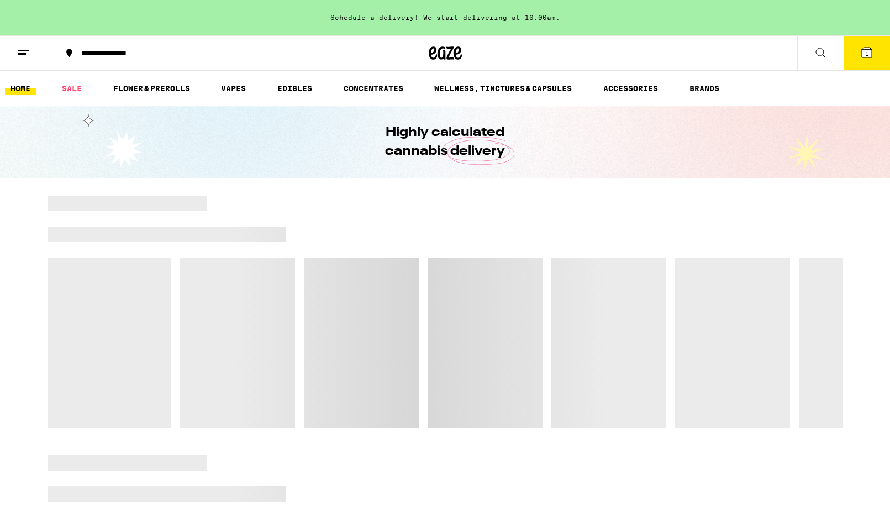 Image resolution: width=890 pixels, height=508 pixels. Describe the element at coordinates (445, 142) in the screenshot. I see `h1: Highly calculated cannabis delivery` at that location.